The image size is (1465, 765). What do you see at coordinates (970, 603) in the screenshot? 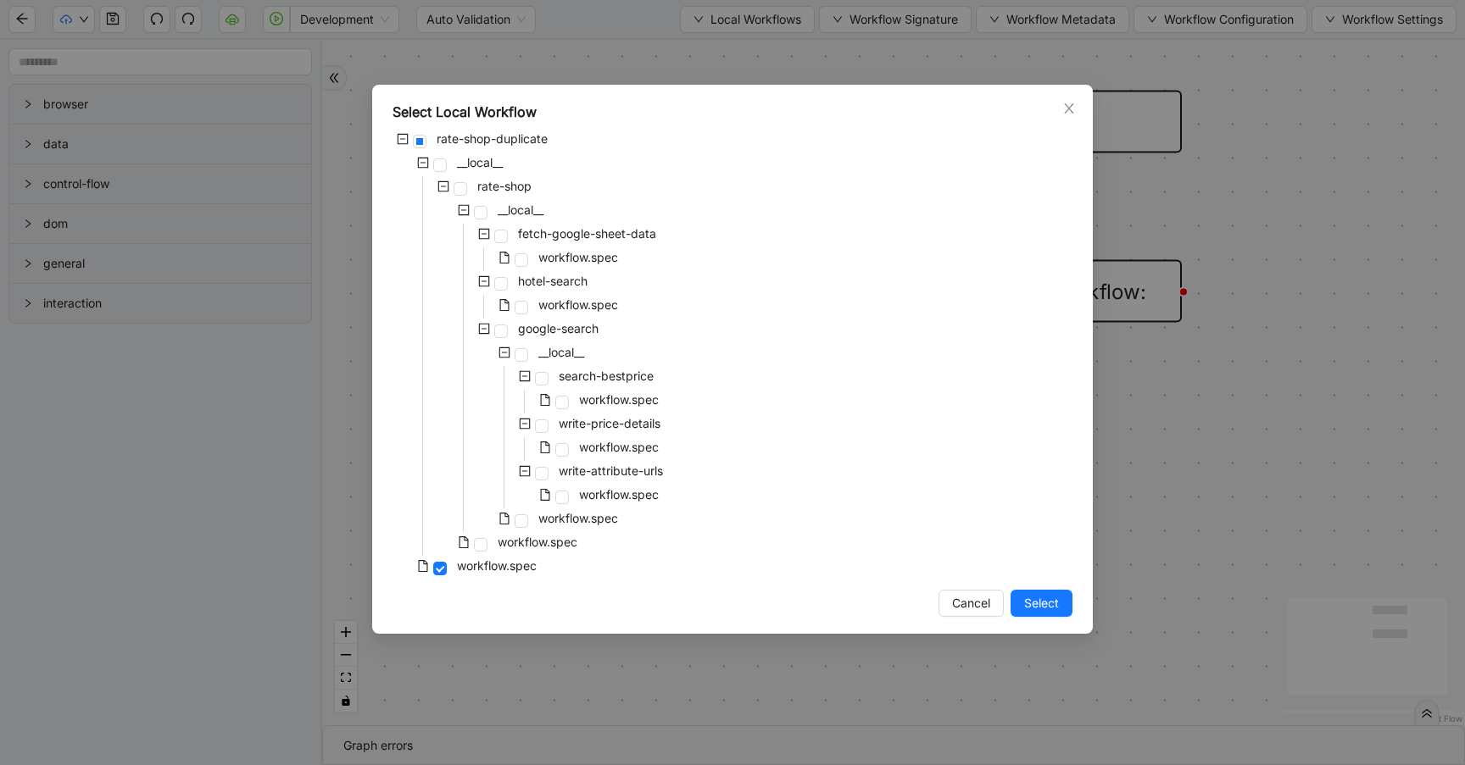
I see `span: Cancel` at bounding box center [970, 603].